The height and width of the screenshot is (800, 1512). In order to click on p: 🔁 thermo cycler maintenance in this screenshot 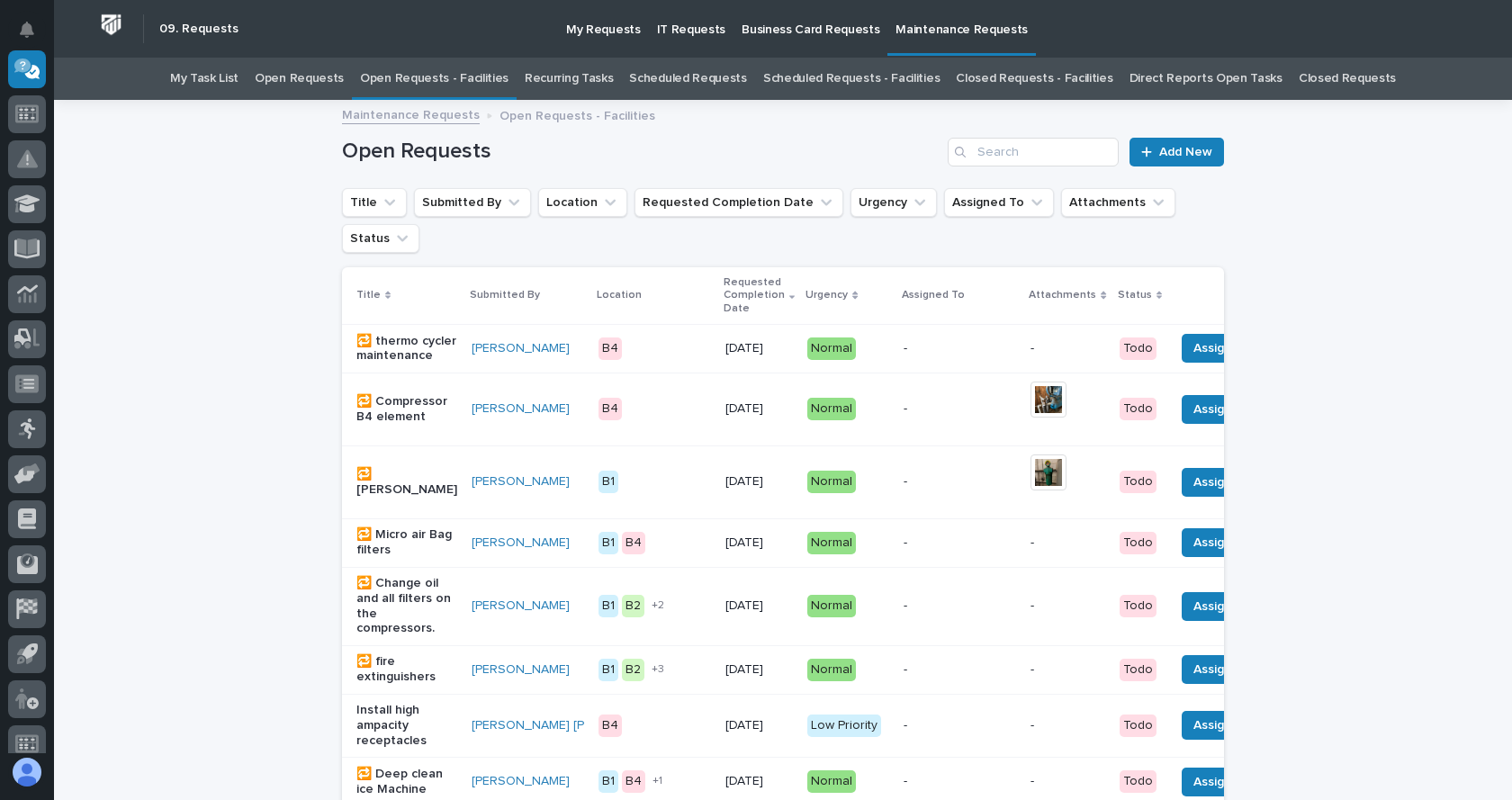, I will do `click(407, 349)`.